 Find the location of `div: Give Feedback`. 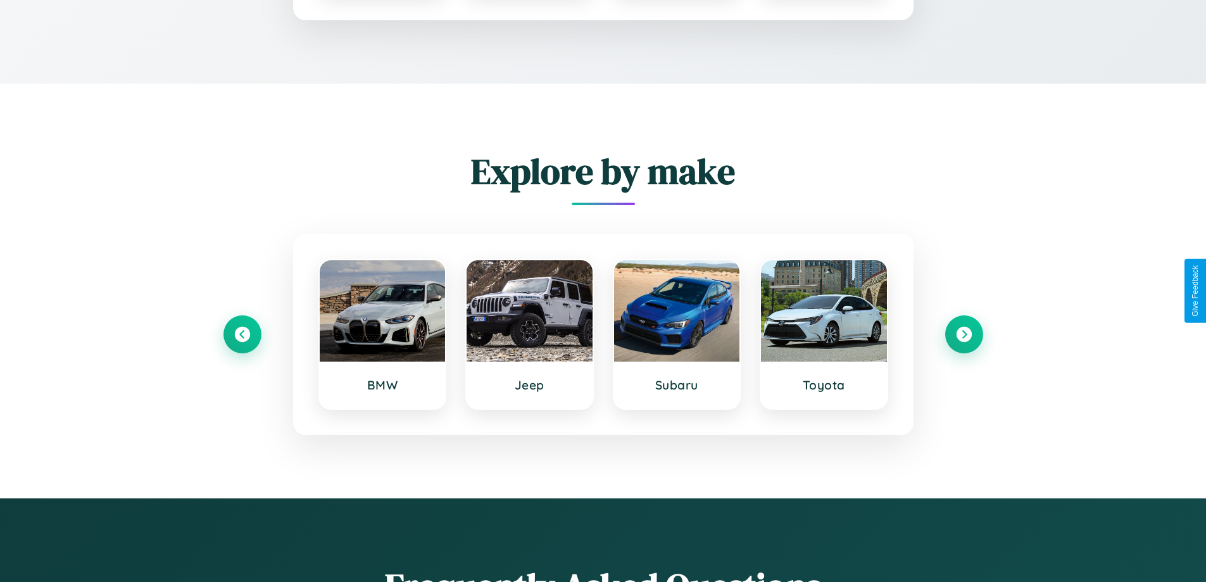

div: Give Feedback is located at coordinates (1195, 291).